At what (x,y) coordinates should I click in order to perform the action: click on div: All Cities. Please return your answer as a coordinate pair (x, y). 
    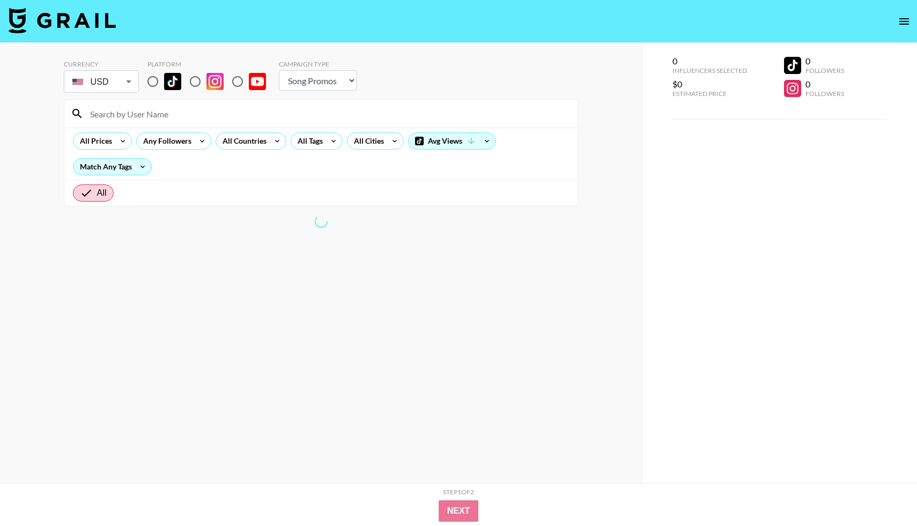
    Looking at the image, I should click on (367, 141).